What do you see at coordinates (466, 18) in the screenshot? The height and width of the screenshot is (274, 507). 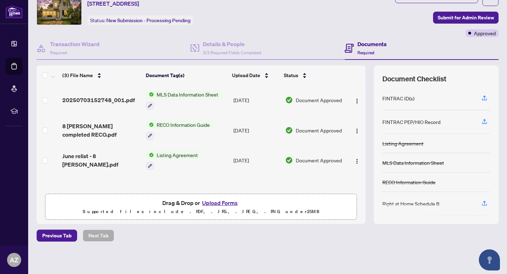 I see `button: Submit for Admin Review` at bounding box center [466, 18].